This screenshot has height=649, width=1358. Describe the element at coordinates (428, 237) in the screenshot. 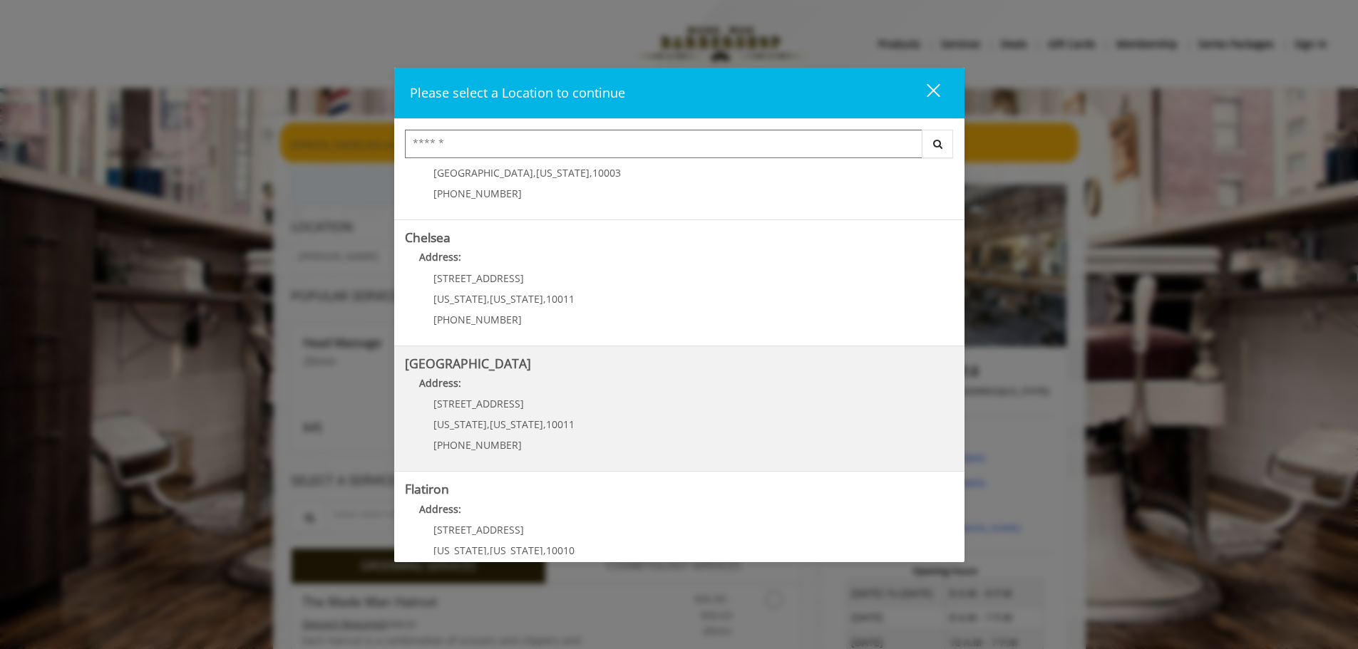

I see `b: Chelsea` at that location.